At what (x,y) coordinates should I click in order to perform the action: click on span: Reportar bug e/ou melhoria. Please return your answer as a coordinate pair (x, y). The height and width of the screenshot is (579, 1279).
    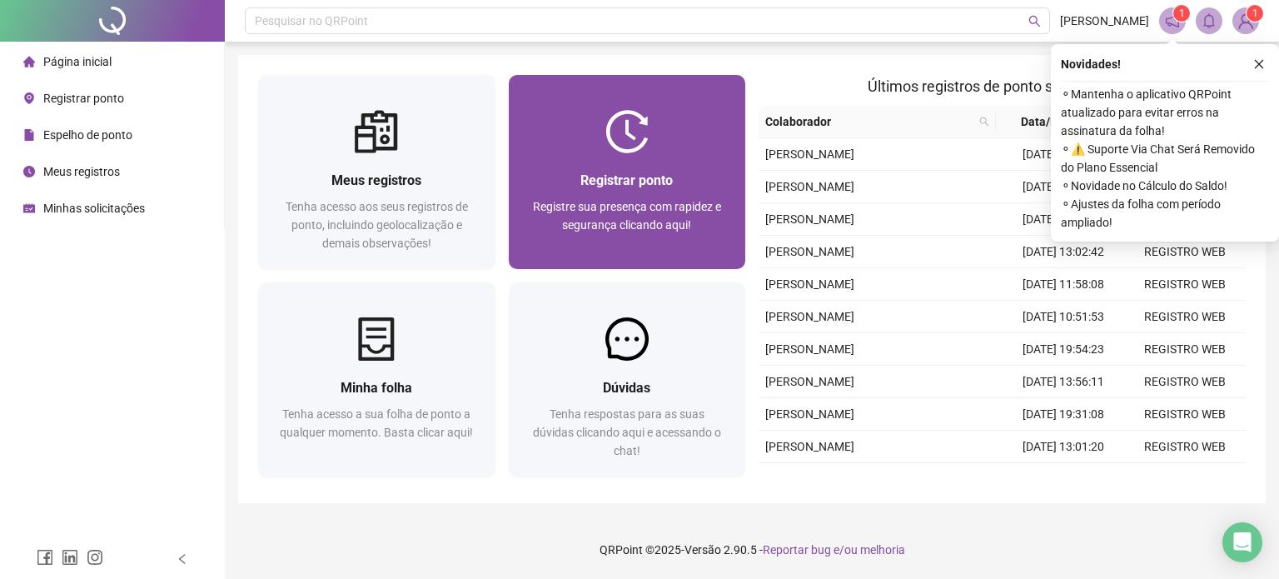
    Looking at the image, I should click on (834, 550).